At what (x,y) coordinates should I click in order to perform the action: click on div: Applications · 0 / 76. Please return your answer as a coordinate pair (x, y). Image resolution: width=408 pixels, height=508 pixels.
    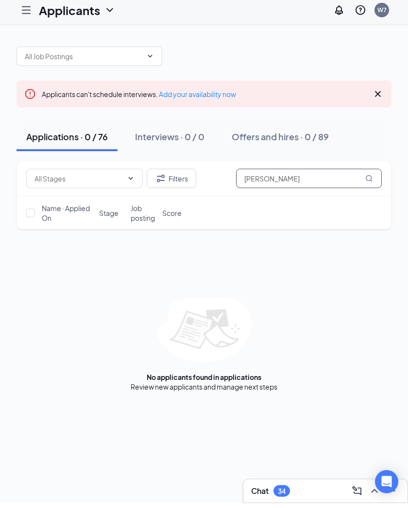
    Looking at the image, I should click on (67, 141).